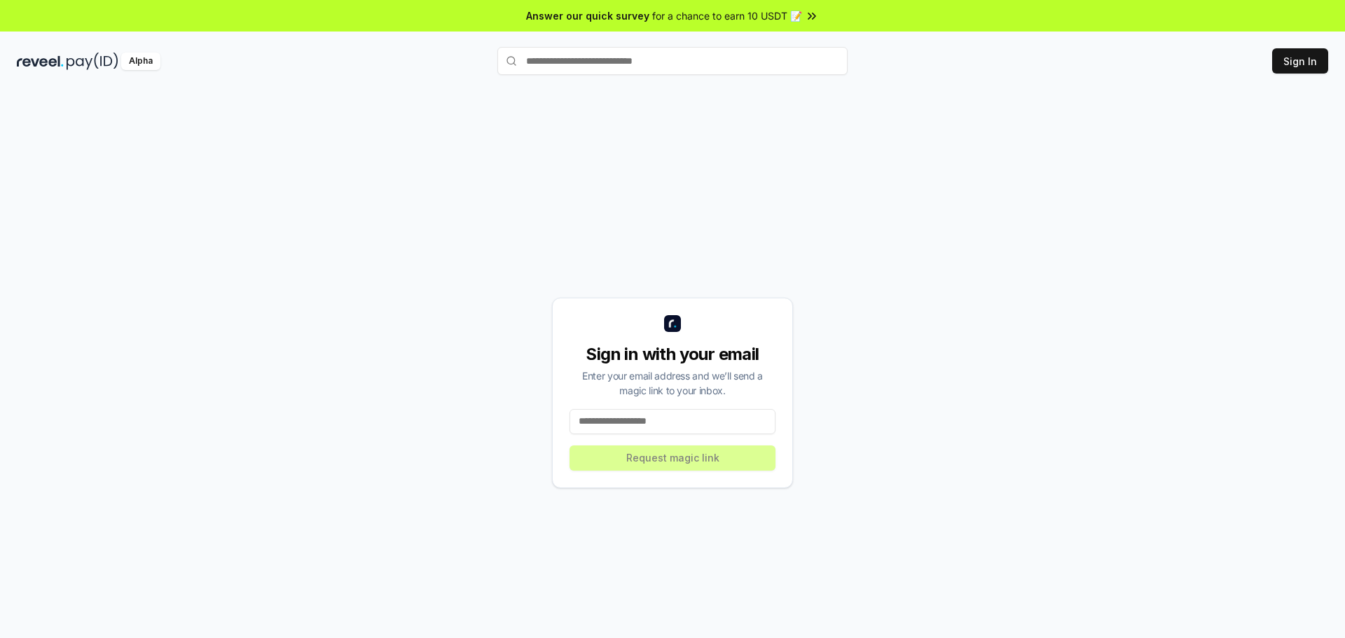 The height and width of the screenshot is (638, 1345). I want to click on span: for a chance to earn 10 USDT 📝, so click(727, 15).